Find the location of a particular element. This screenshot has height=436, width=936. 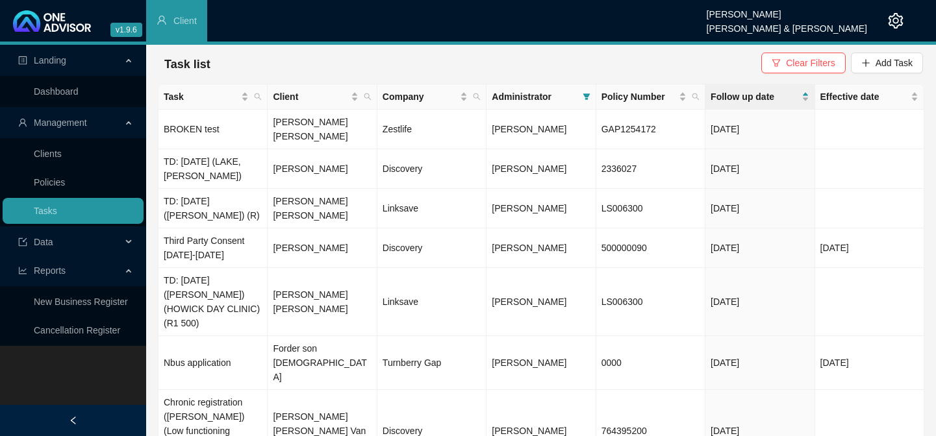

a: Dashboard is located at coordinates (56, 92).